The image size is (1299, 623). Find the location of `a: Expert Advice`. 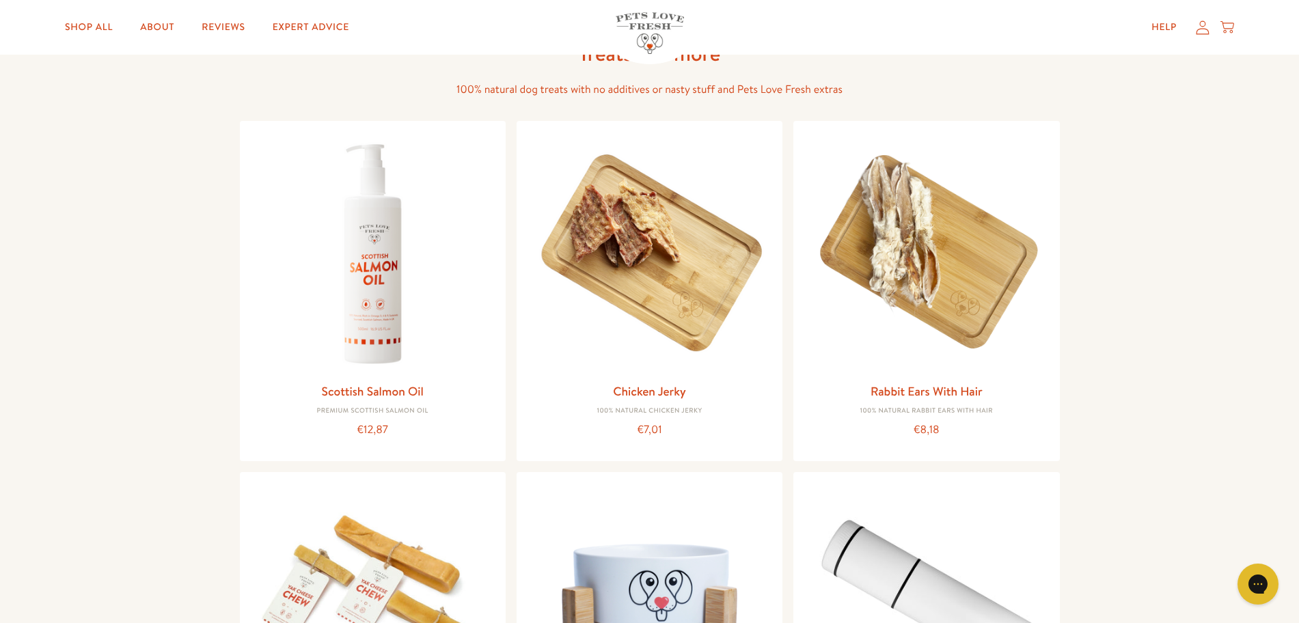

a: Expert Advice is located at coordinates (311, 27).